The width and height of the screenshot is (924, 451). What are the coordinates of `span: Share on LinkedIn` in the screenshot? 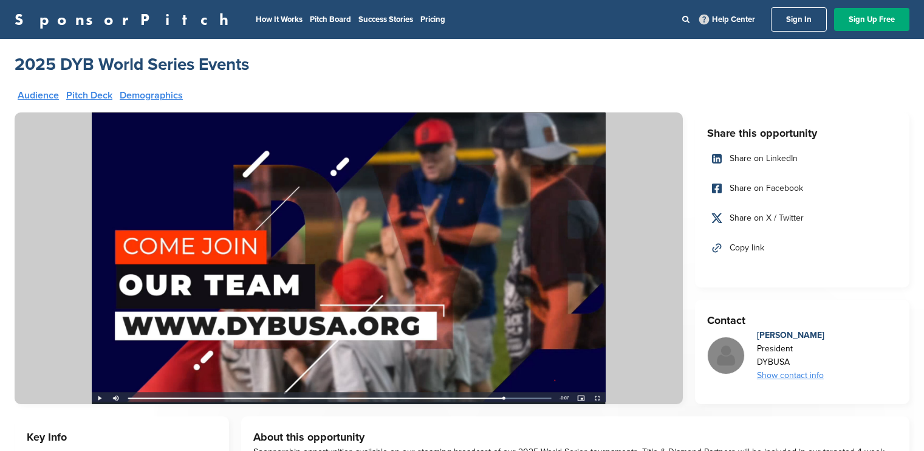 It's located at (763, 158).